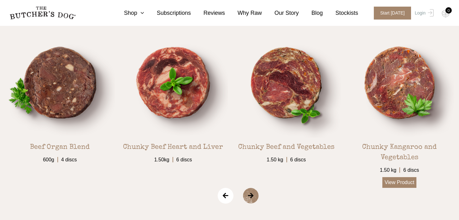 The width and height of the screenshot is (459, 220). Describe the element at coordinates (423, 13) in the screenshot. I see `a: Login` at that location.